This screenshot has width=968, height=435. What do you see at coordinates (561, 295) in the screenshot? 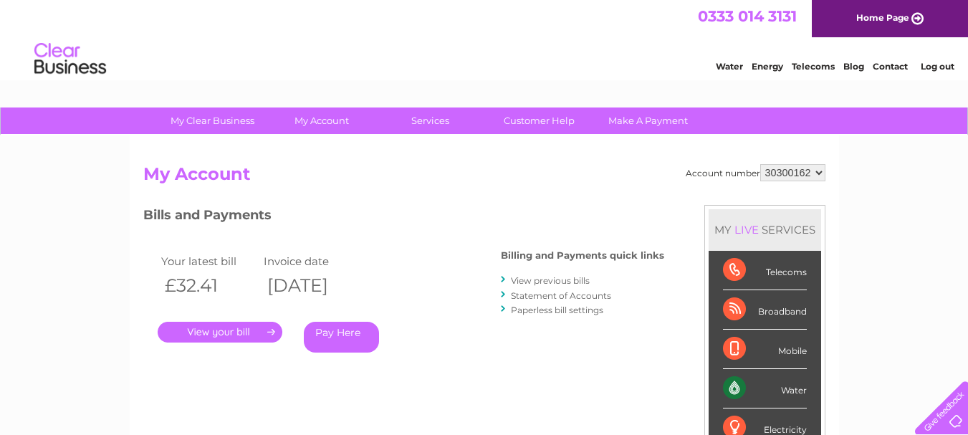
I see `a: Statement of Accounts` at bounding box center [561, 295].